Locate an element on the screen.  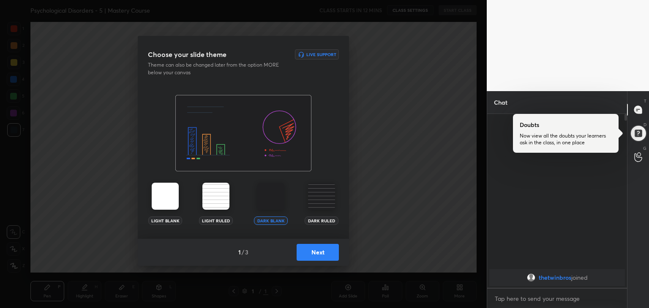
div: Light Blank is located at coordinates (165, 221).